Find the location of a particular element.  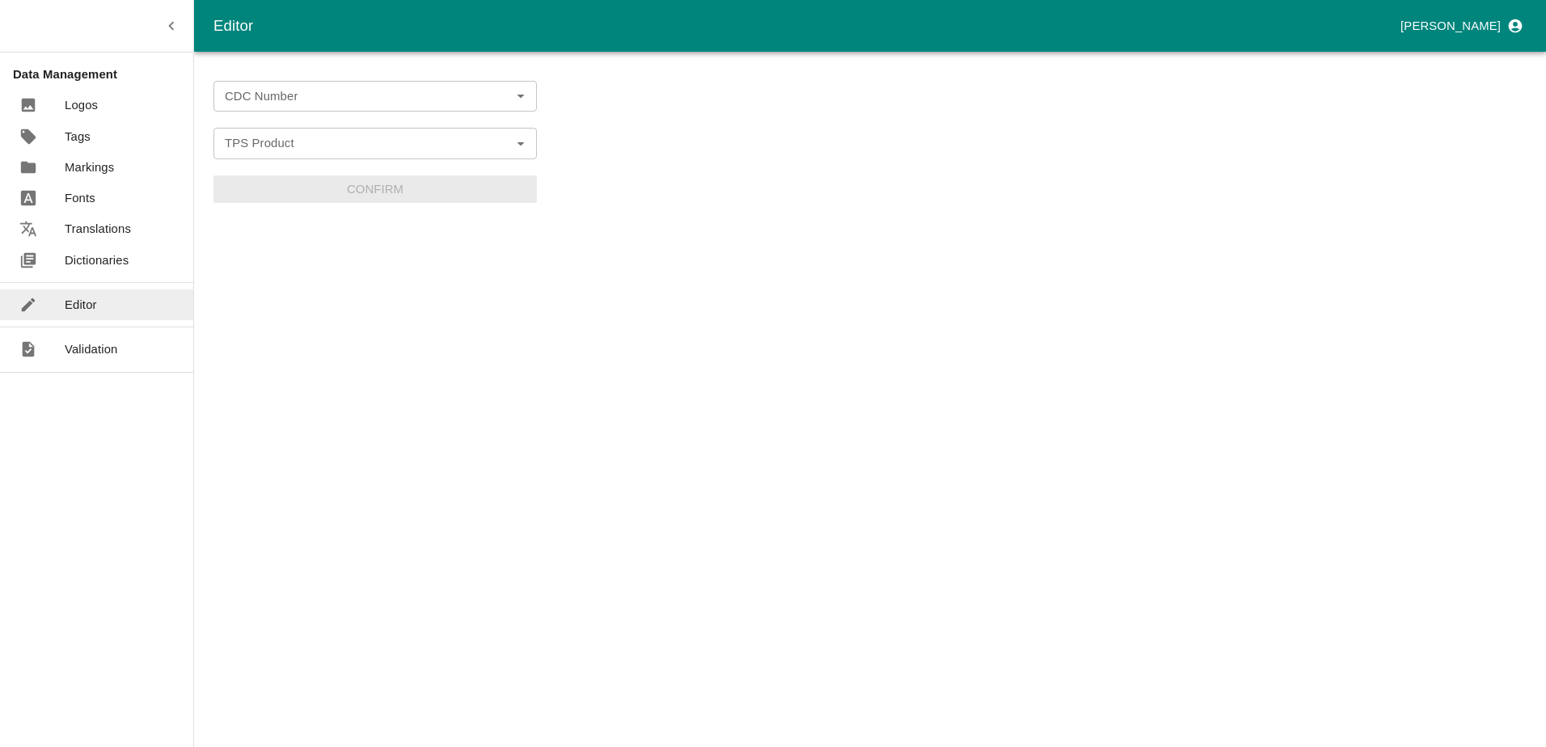

p: Translations is located at coordinates (98, 229).